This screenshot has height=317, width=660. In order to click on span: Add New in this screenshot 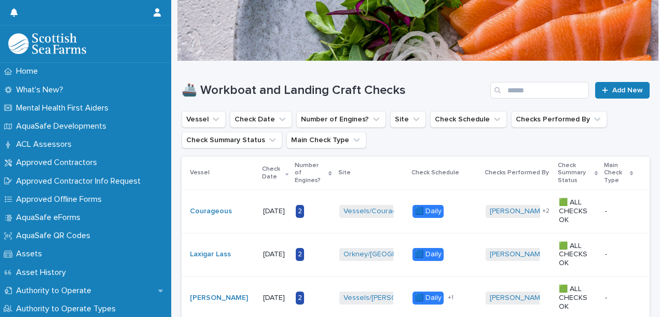, I will do `click(627, 90)`.